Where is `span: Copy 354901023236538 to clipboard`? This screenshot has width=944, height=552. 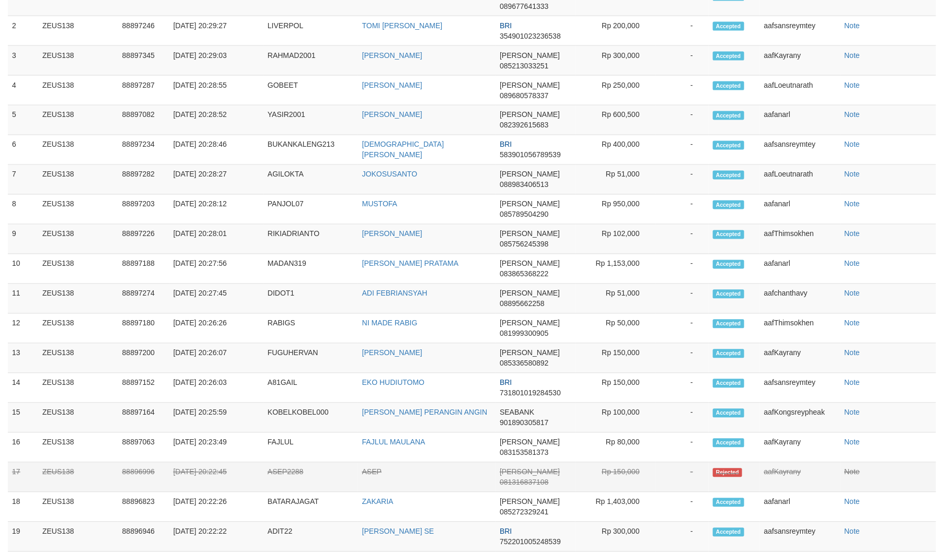 span: Copy 354901023236538 to clipboard is located at coordinates (530, 36).